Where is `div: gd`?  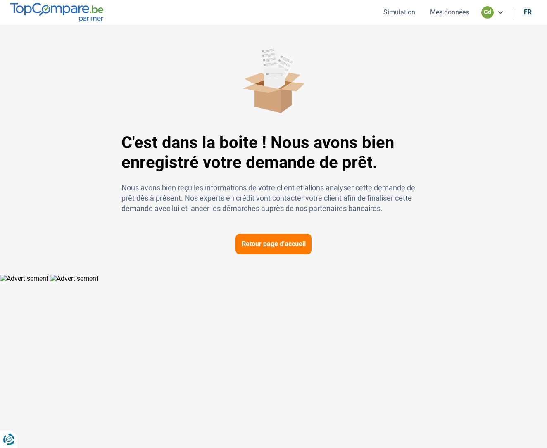
div: gd is located at coordinates (488, 12).